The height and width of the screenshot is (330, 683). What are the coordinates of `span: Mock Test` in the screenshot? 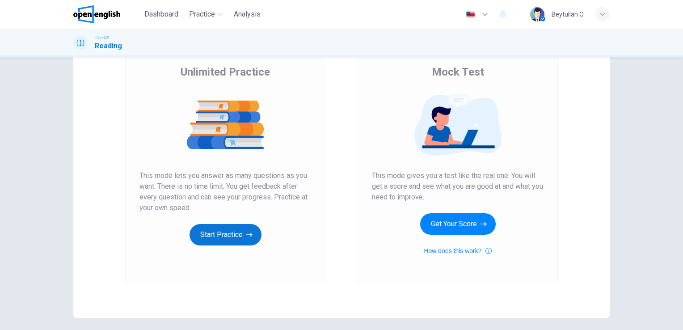 It's located at (458, 72).